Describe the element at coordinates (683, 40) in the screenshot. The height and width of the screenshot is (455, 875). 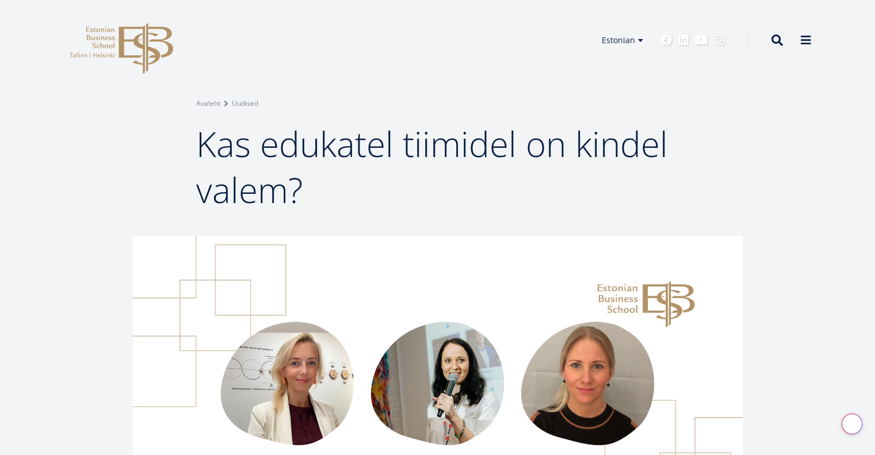
I see `a: Linkedin` at that location.